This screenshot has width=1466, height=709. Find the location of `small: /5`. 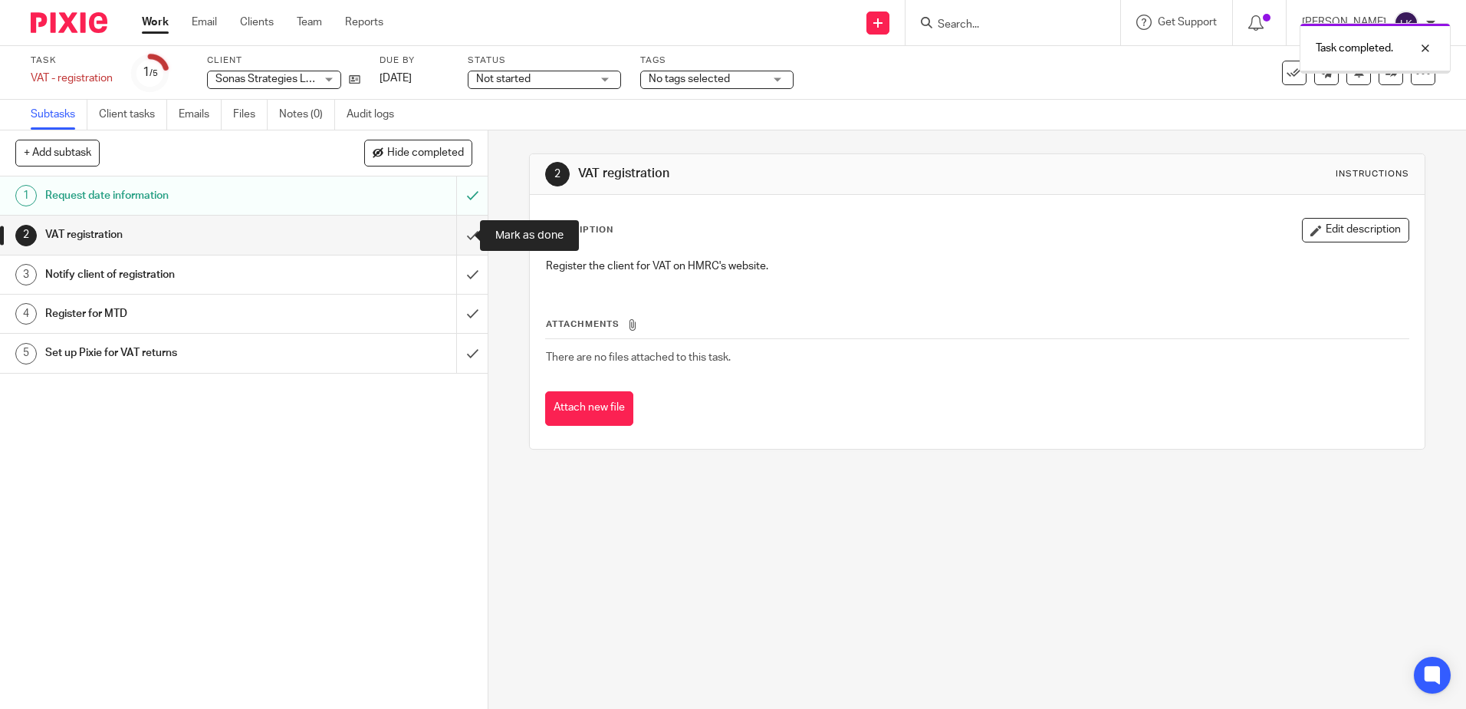

small: /5 is located at coordinates (153, 73).